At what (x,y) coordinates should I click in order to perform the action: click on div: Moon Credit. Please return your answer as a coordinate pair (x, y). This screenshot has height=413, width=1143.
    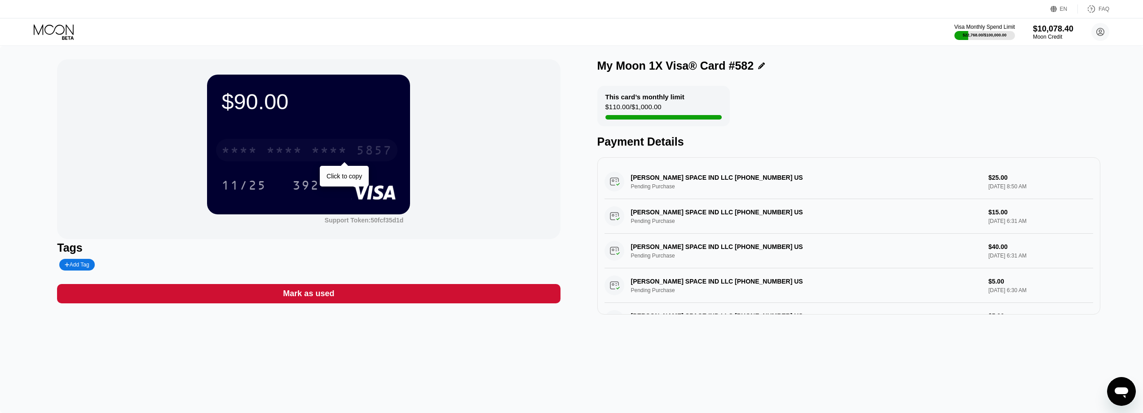
    Looking at the image, I should click on (1053, 37).